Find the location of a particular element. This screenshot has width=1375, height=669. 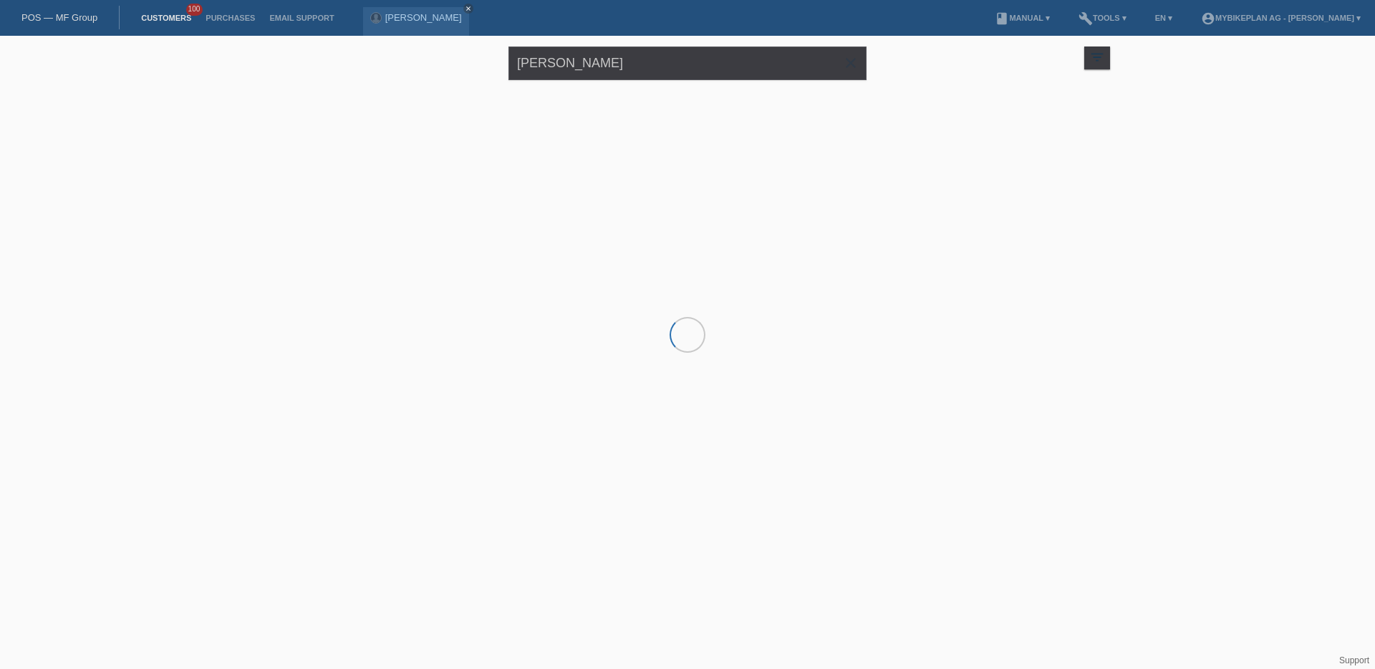

a: buildTools ▾ is located at coordinates (1102, 18).